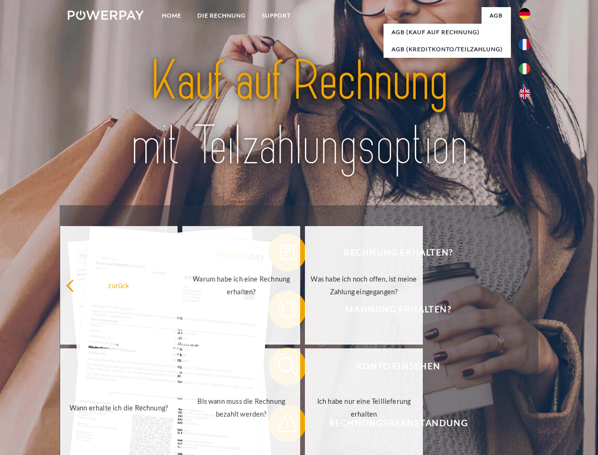 This screenshot has height=455, width=598. Describe the element at coordinates (241, 285) in the screenshot. I see `div: Warum habe ich eine Rechnung erhalten?` at that location.